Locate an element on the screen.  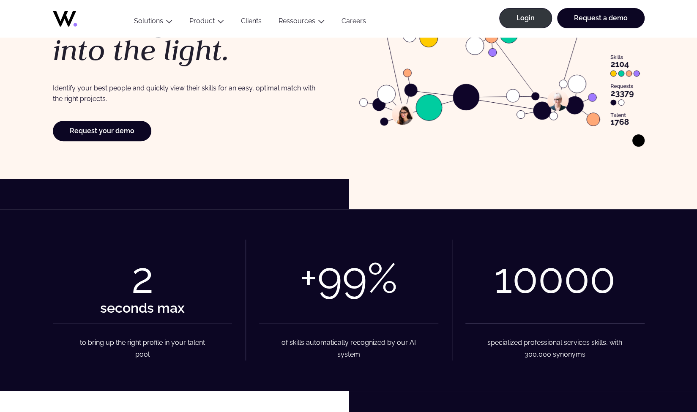
button: Product is located at coordinates (207, 22).